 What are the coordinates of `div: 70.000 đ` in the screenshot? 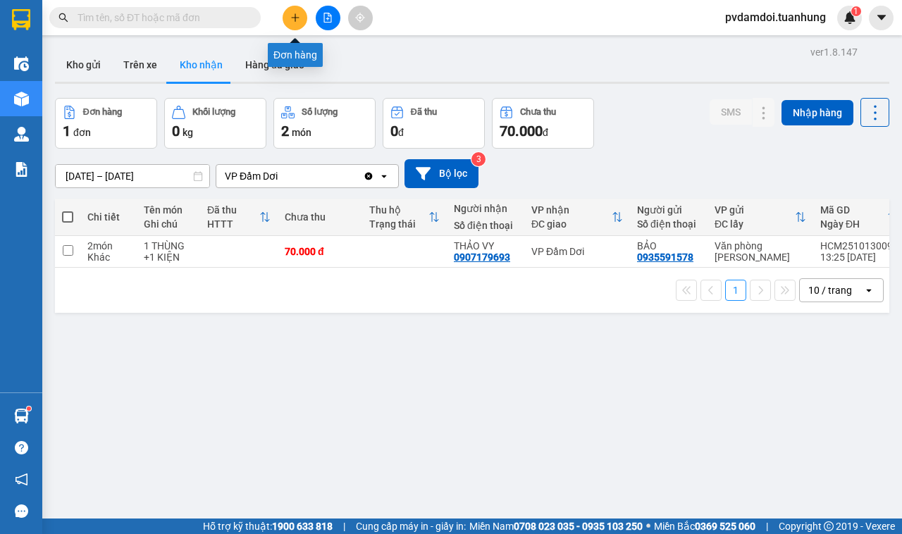 It's located at (320, 252).